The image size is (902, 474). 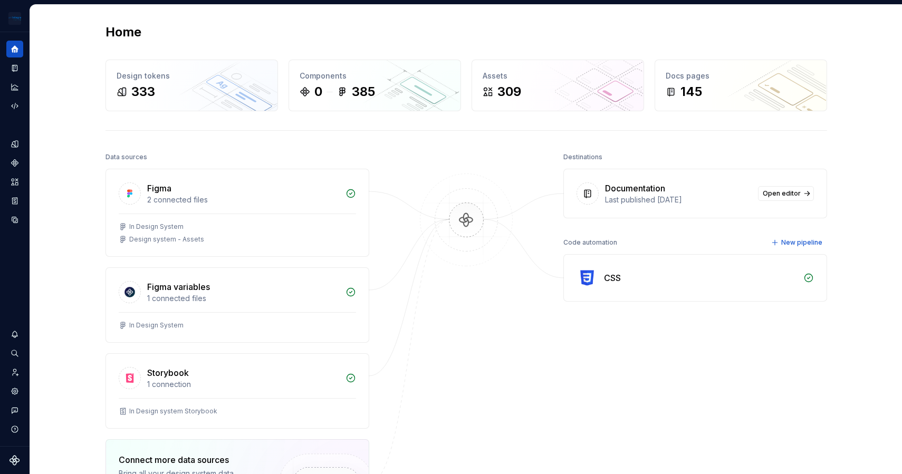 I want to click on div: 1 connection, so click(x=243, y=385).